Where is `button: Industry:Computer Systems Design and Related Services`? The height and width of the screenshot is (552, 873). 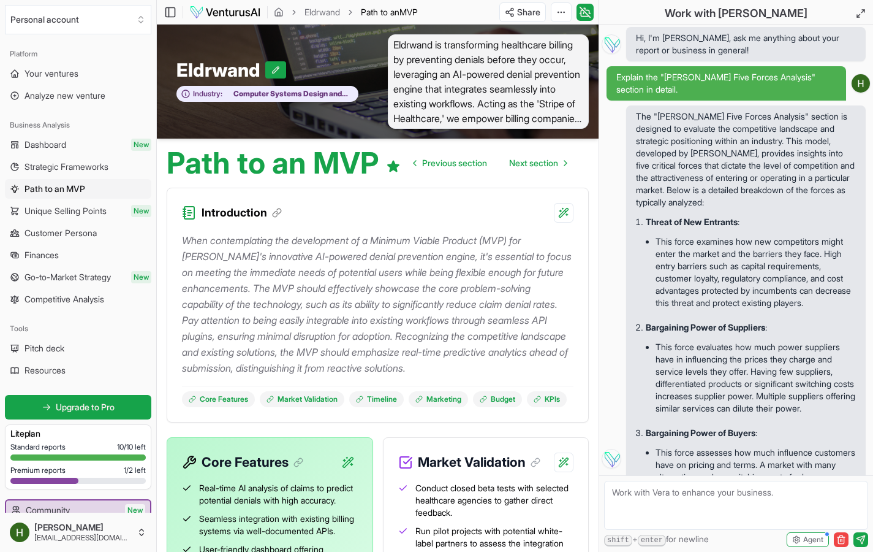
button: Industry:Computer Systems Design and Related Services is located at coordinates (267, 94).